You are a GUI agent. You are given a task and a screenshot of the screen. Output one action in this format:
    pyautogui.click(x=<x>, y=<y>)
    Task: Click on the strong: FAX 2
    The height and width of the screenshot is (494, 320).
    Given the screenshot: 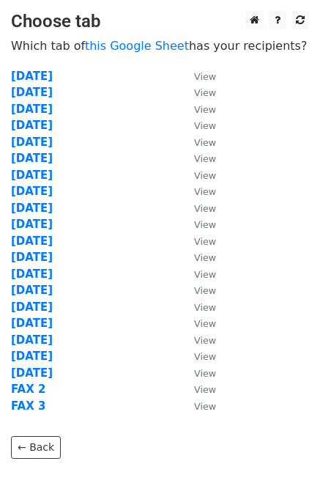 What is the action you would take?
    pyautogui.click(x=28, y=389)
    